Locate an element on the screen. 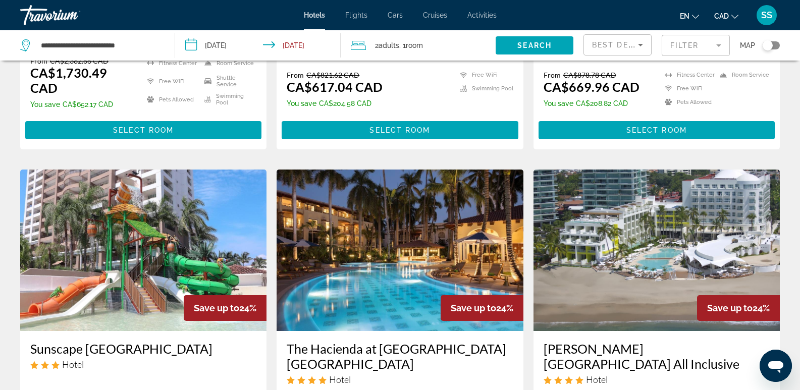  span: 2 is located at coordinates (387, 45).